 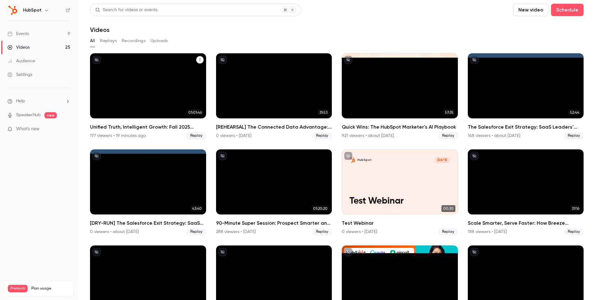 What do you see at coordinates (51, 115) in the screenshot?
I see `span: new` at bounding box center [51, 115].